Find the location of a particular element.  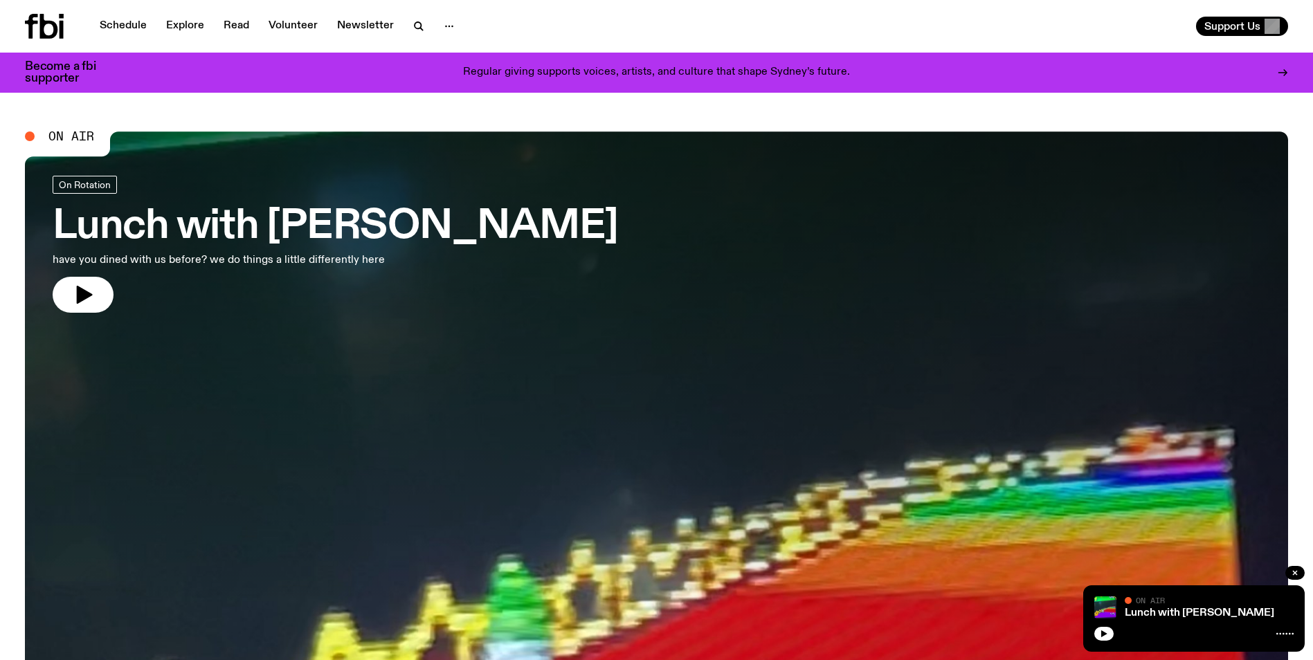

h3: Become a fbi supporter is located at coordinates (69, 73).